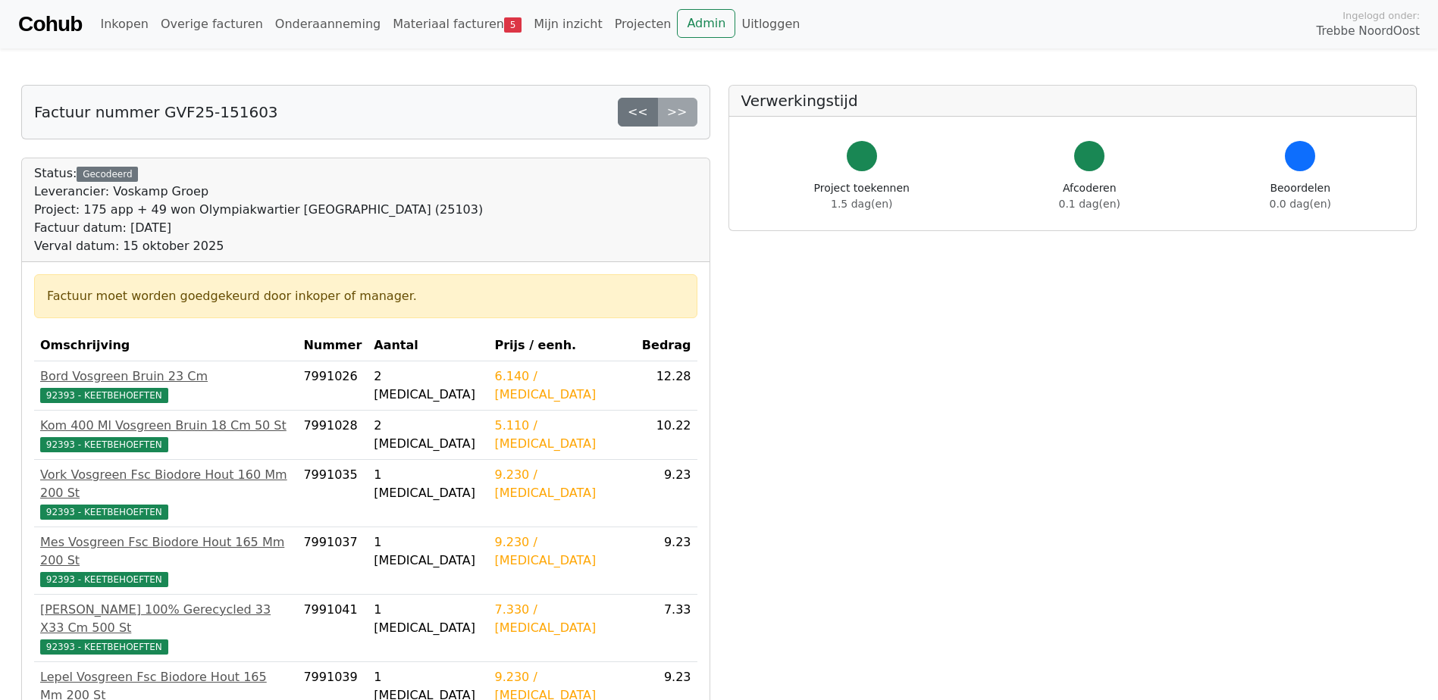  Describe the element at coordinates (165, 435) in the screenshot. I see `a: Kom 400 Ml Vosgreen Bruin 18 Cm 50 St92393 - KEETBEHOEFTEN` at that location.